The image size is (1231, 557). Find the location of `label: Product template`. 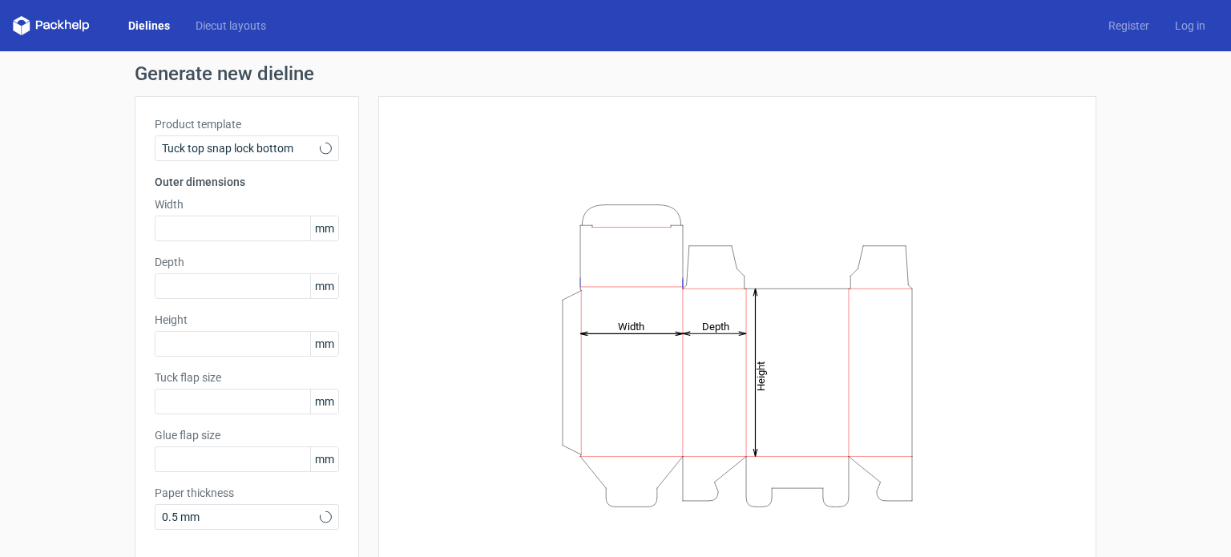

label: Product template is located at coordinates (247, 124).